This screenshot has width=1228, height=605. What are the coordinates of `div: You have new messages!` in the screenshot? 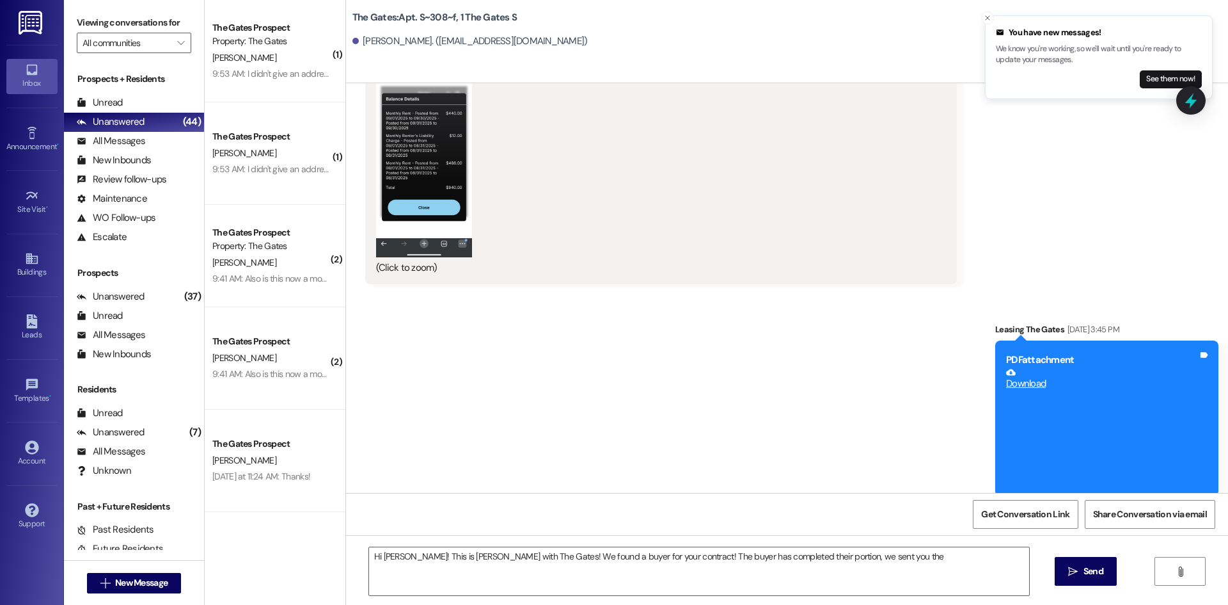 It's located at (1099, 33).